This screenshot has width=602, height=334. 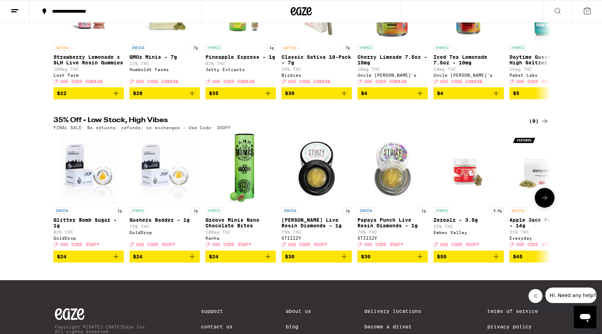 What do you see at coordinates (317, 232) in the screenshot?
I see `p: 79% THC` at bounding box center [317, 232].